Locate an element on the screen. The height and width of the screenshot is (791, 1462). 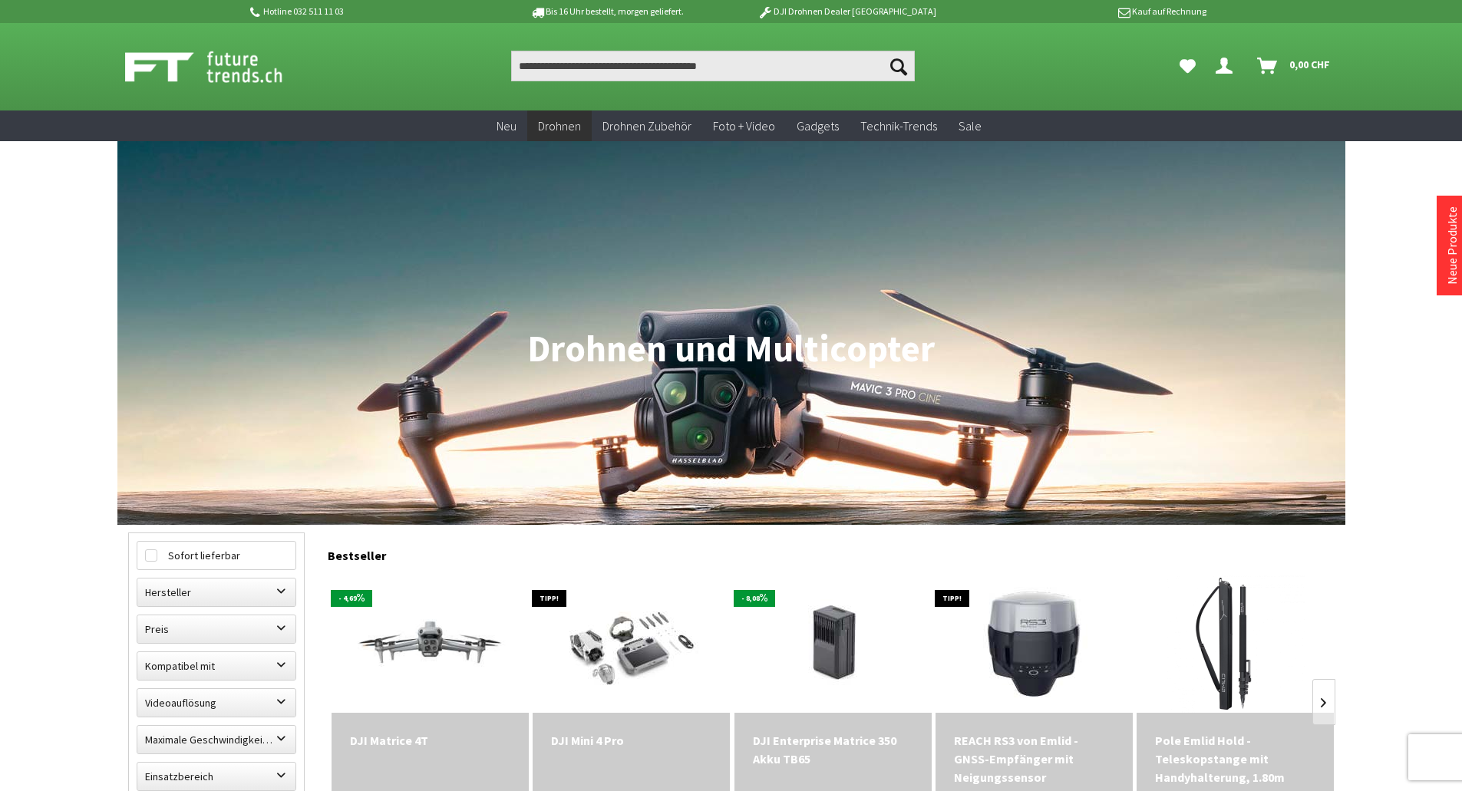
div: REACH RS3 von Emlid - GNSS-Empfänger mit Neigungssensor is located at coordinates (1033, 759).